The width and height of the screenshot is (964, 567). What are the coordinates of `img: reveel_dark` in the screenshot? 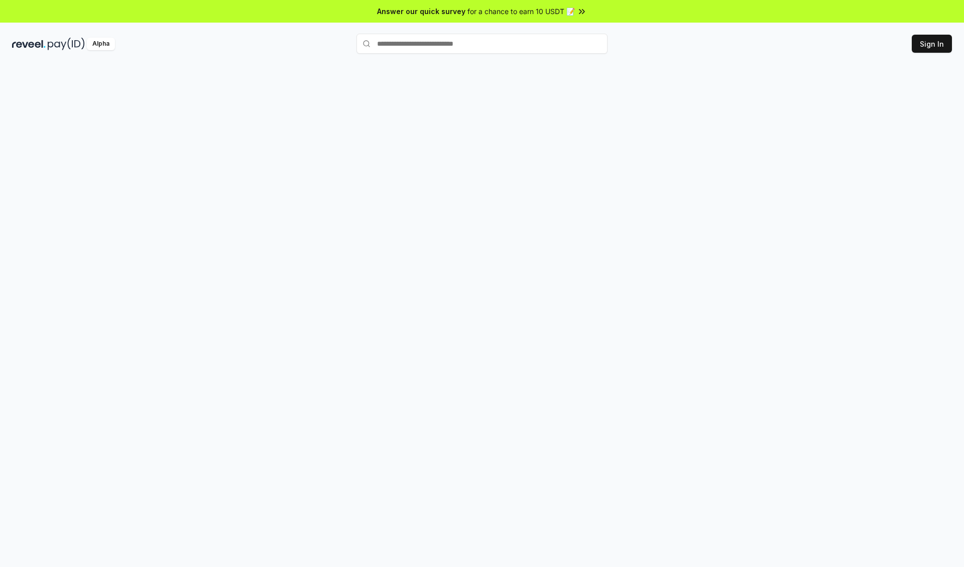 It's located at (29, 44).